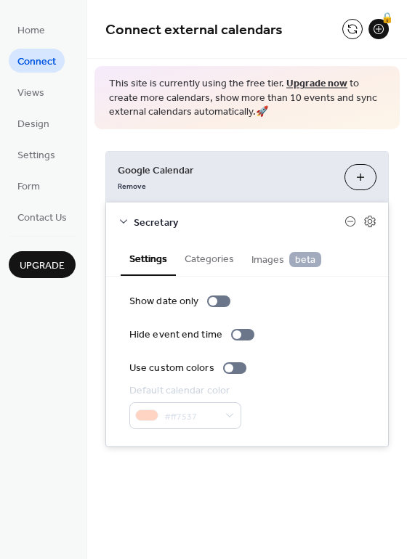  Describe the element at coordinates (42, 266) in the screenshot. I see `span: Upgrade` at that location.